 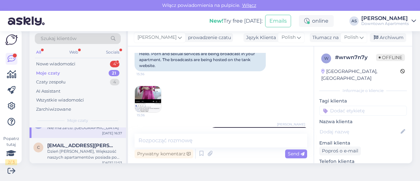 I want to click on input: Dodaj nazwę, so click(x=359, y=132).